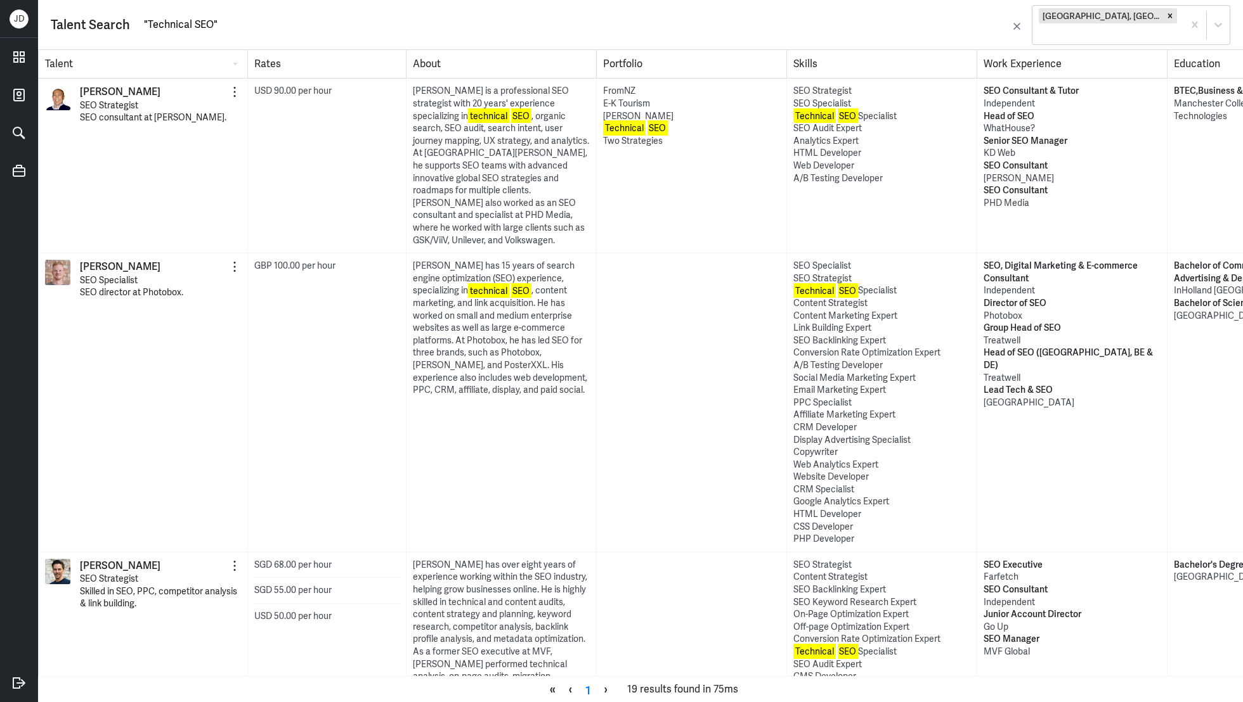 The height and width of the screenshot is (702, 1243). Describe the element at coordinates (588, 690) in the screenshot. I see `a: Page 1` at that location.